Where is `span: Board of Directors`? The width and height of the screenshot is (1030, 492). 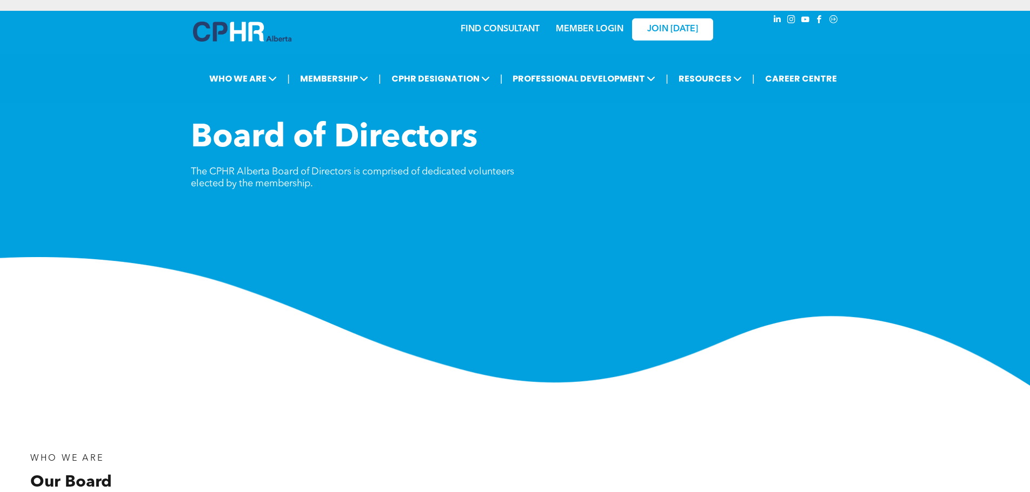
span: Board of Directors is located at coordinates (334, 138).